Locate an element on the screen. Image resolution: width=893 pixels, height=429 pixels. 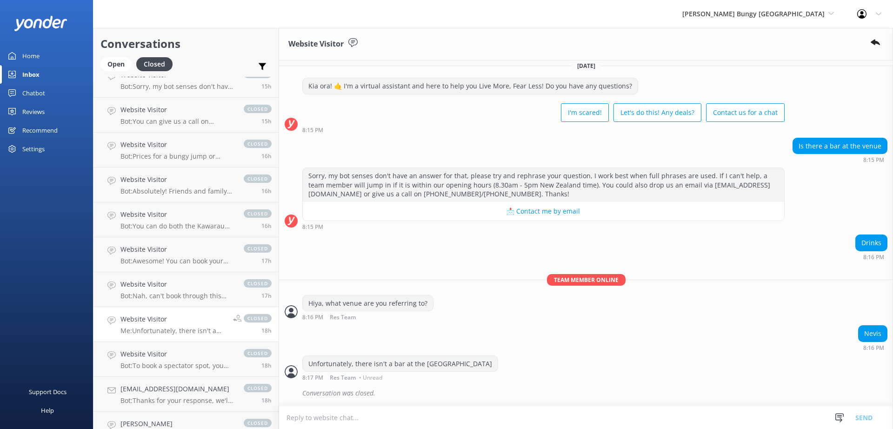
a: Website VisitorBot:Prices for a bungy jump or swing vary depending on the location and thrill you... is located at coordinates (186, 150).